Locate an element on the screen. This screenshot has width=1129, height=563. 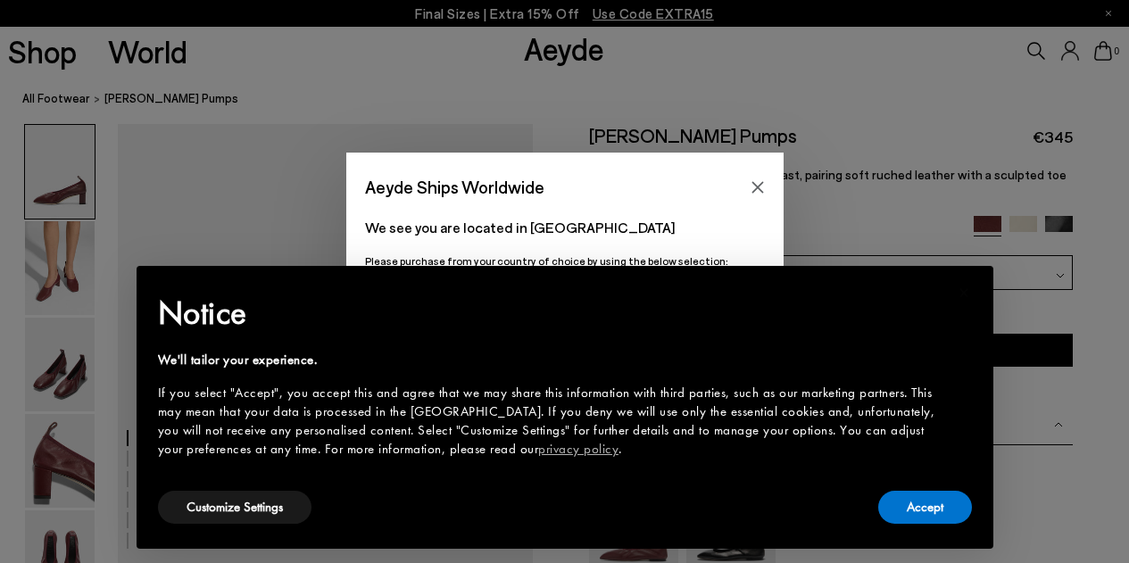
button: Customize Settings is located at coordinates (235, 507).